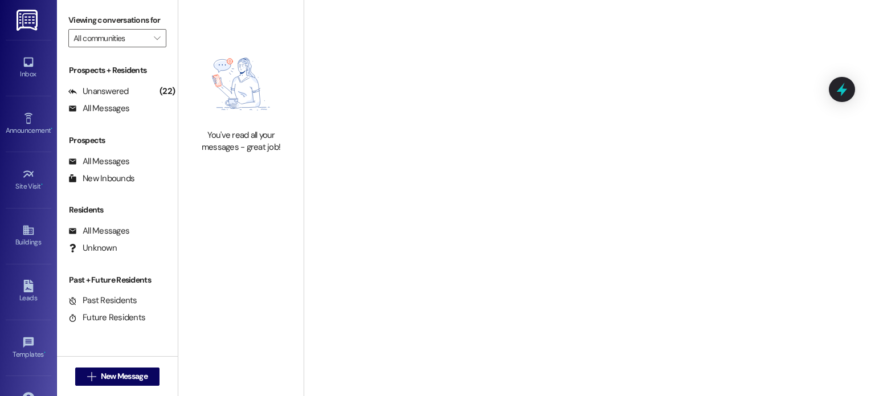  I want to click on a: Buildings, so click(28, 236).